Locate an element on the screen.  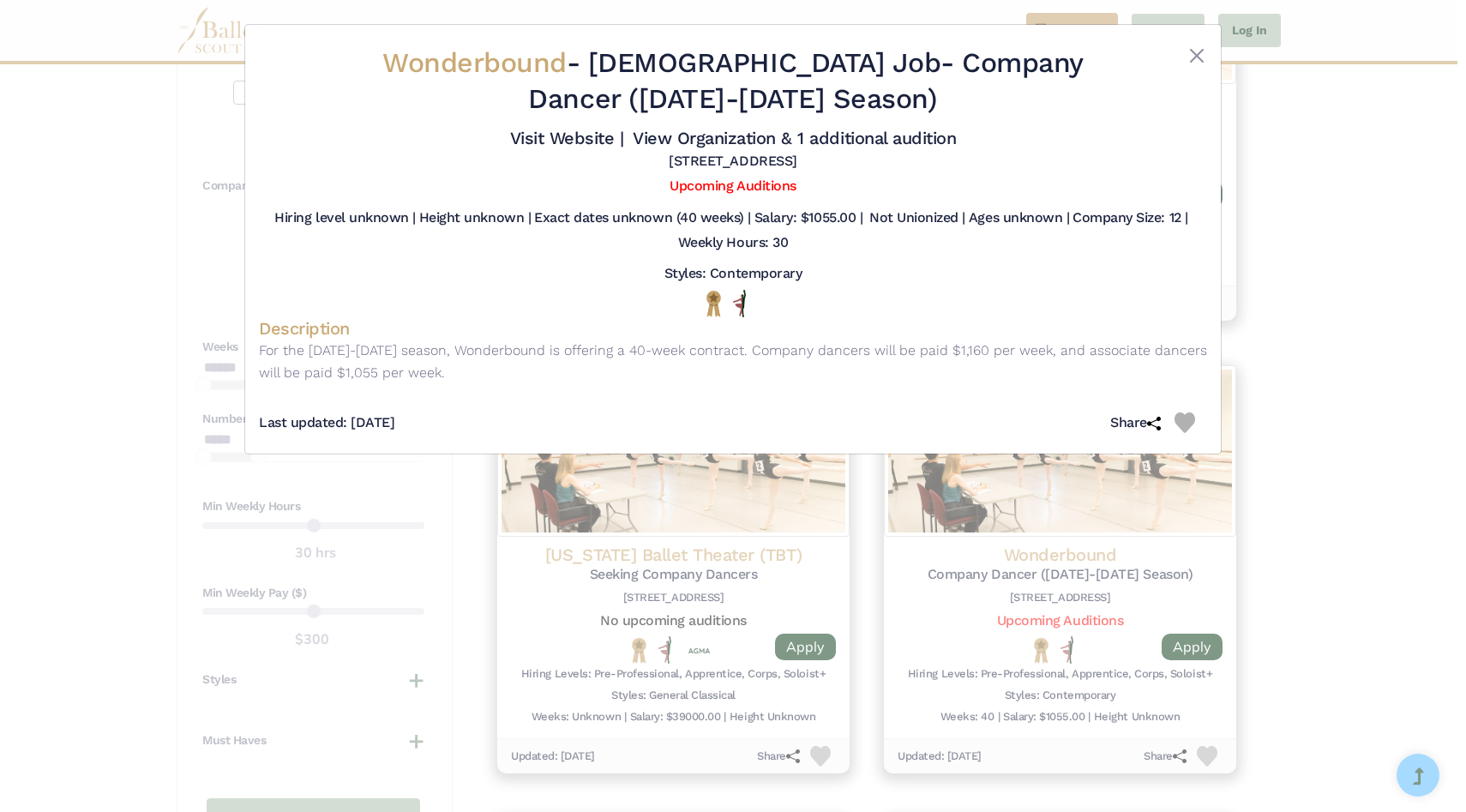
h5: Ages unknown | is located at coordinates (1018, 218).